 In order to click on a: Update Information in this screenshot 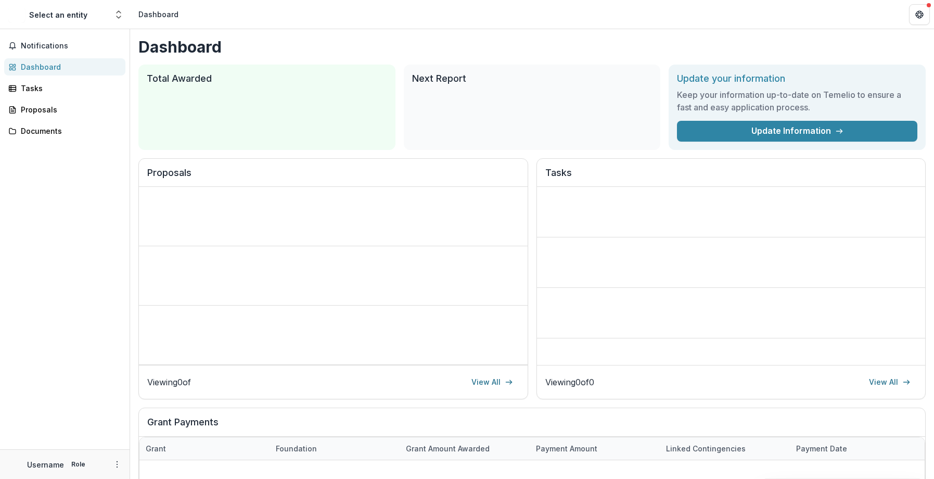, I will do `click(797, 131)`.